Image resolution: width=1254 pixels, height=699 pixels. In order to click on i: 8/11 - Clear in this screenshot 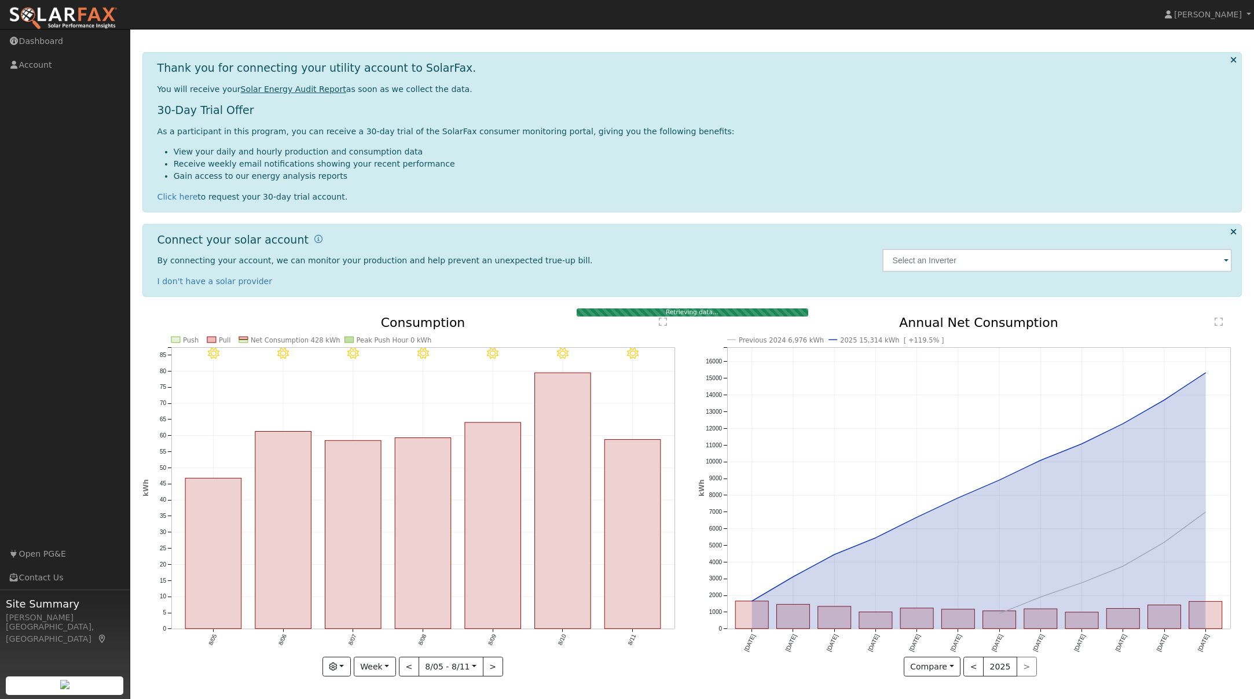, I will do `click(633, 354)`.